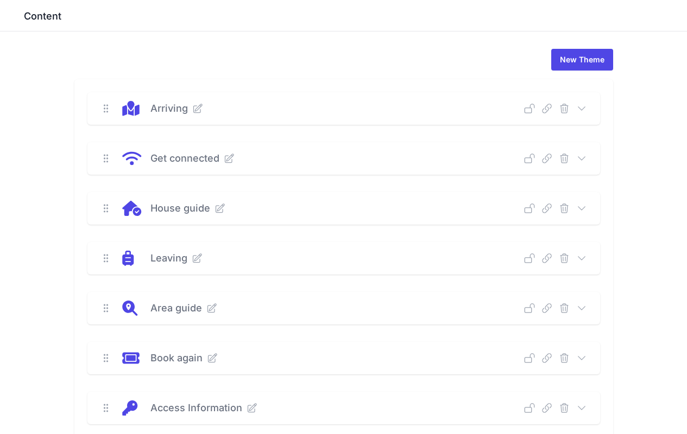 The width and height of the screenshot is (687, 434). Describe the element at coordinates (582, 60) in the screenshot. I see `a: New Theme` at that location.